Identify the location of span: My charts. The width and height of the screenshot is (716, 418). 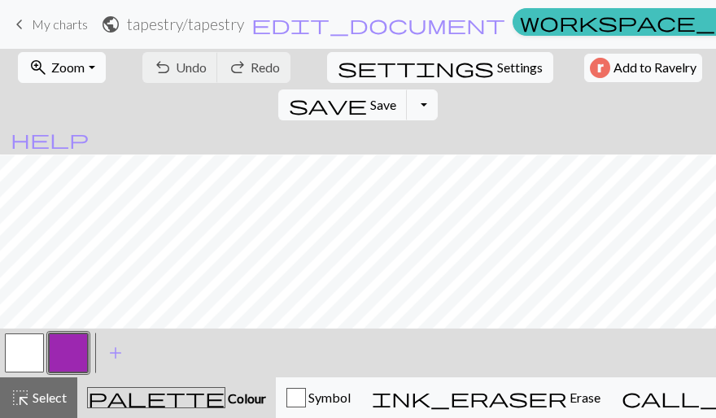
(59, 24).